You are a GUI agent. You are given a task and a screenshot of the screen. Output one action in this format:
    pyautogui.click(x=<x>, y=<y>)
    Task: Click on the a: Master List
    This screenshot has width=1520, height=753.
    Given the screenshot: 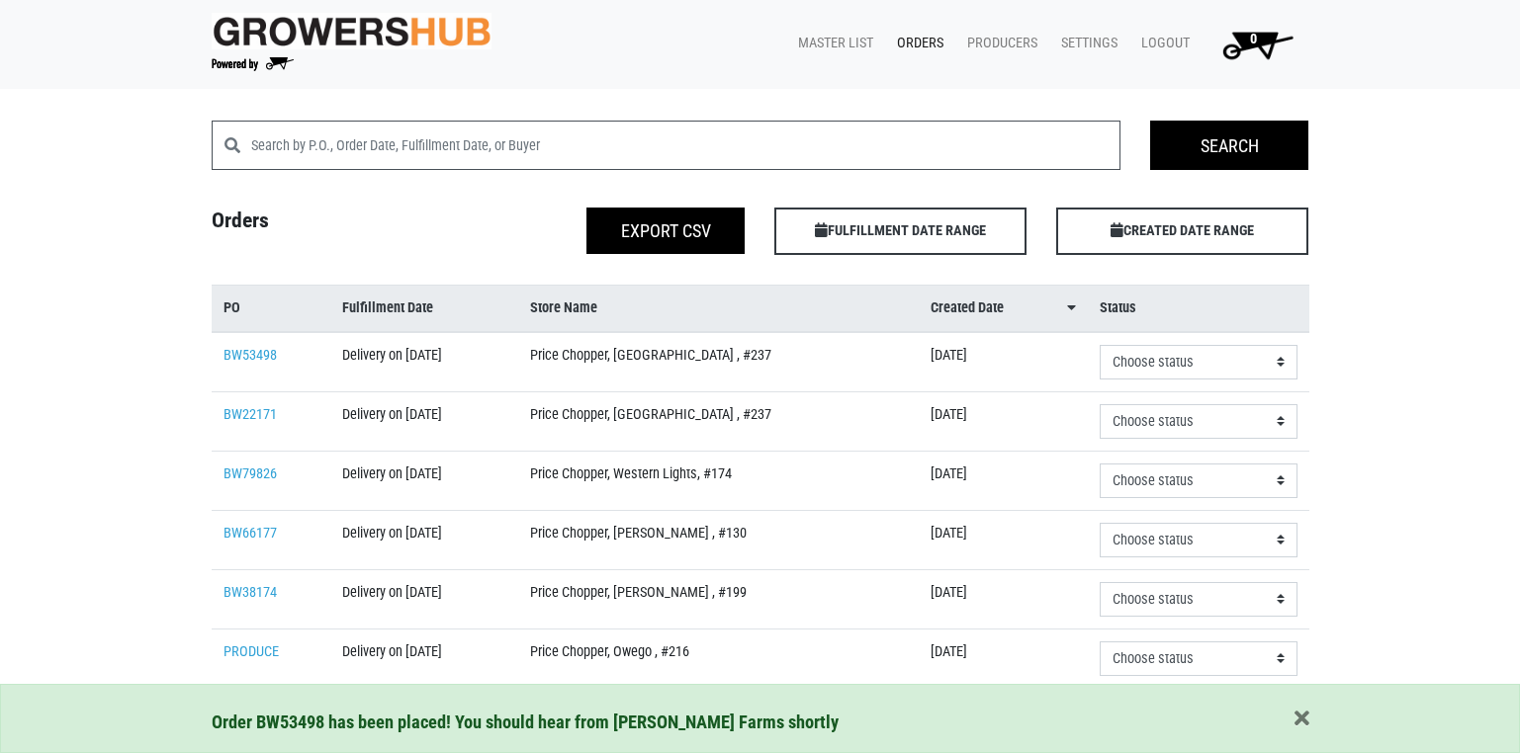 What is the action you would take?
    pyautogui.click(x=831, y=43)
    